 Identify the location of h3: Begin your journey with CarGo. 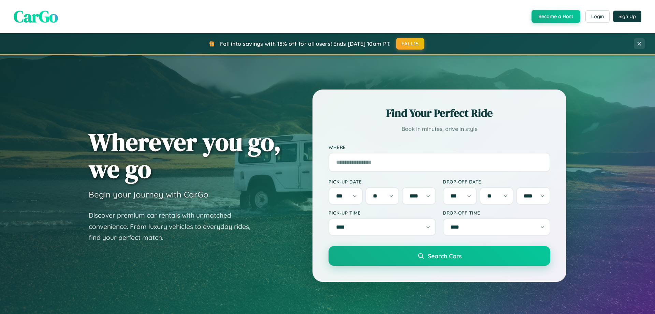
(148, 194).